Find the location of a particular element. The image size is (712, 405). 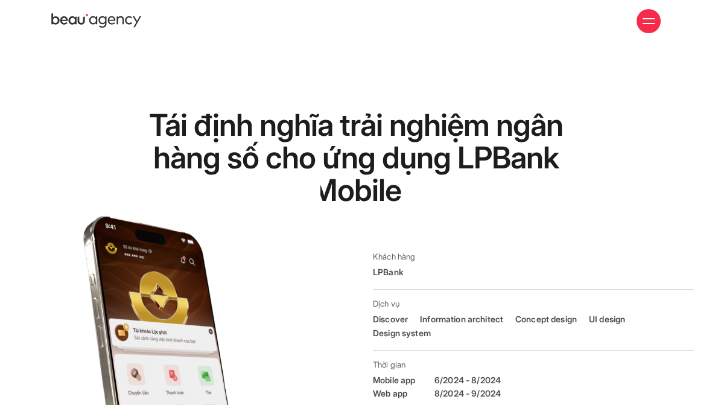

a: Concept design is located at coordinates (546, 319).